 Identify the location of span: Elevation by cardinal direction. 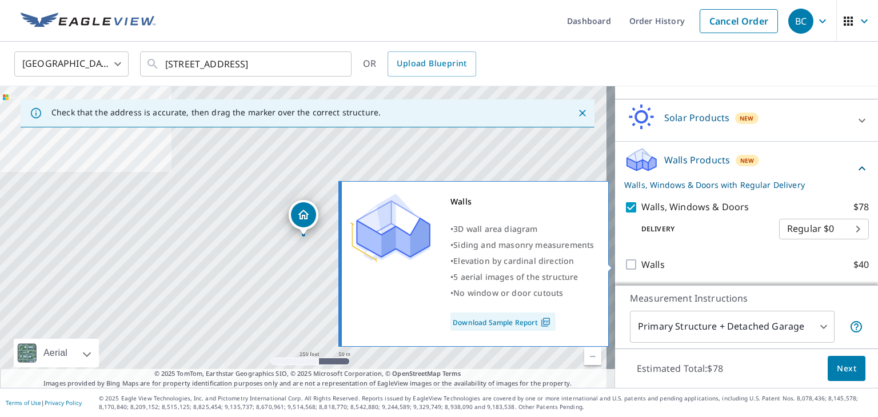
(513, 261).